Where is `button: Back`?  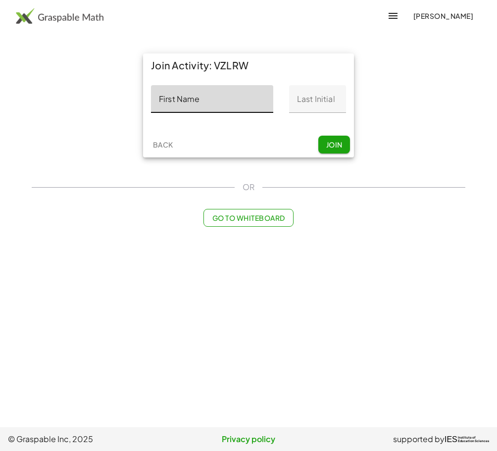 button: Back is located at coordinates (163, 144).